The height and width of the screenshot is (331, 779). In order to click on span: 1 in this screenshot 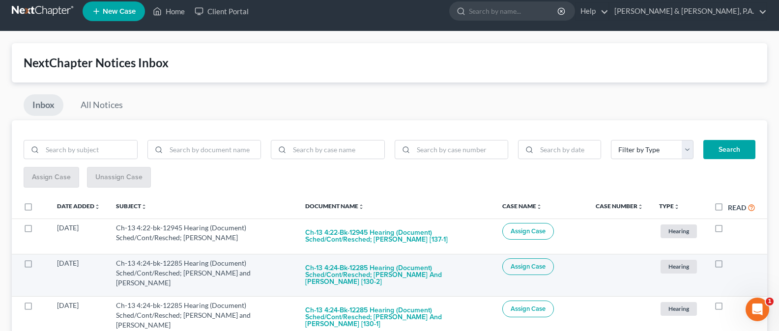, I will do `click(770, 302)`.